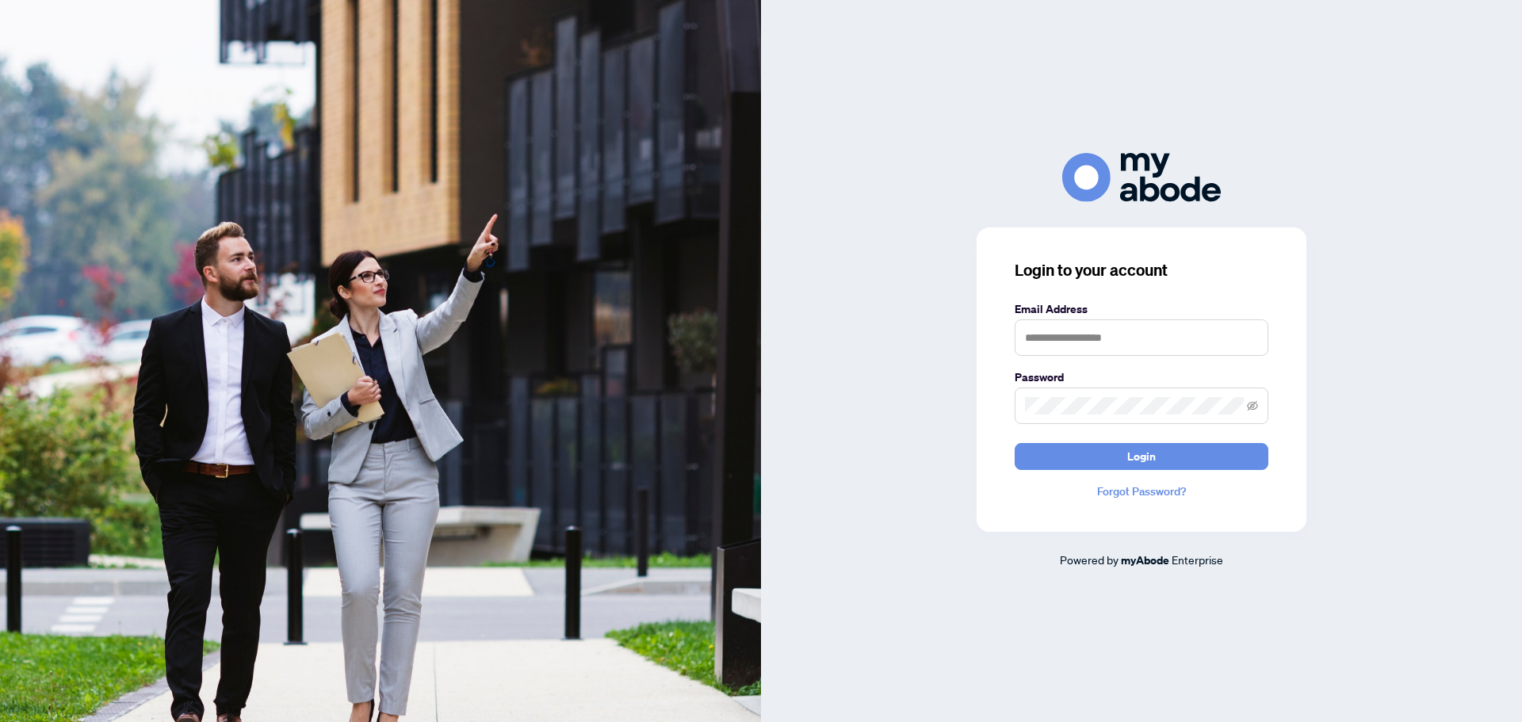 This screenshot has width=1522, height=722. I want to click on button: Login, so click(1141, 456).